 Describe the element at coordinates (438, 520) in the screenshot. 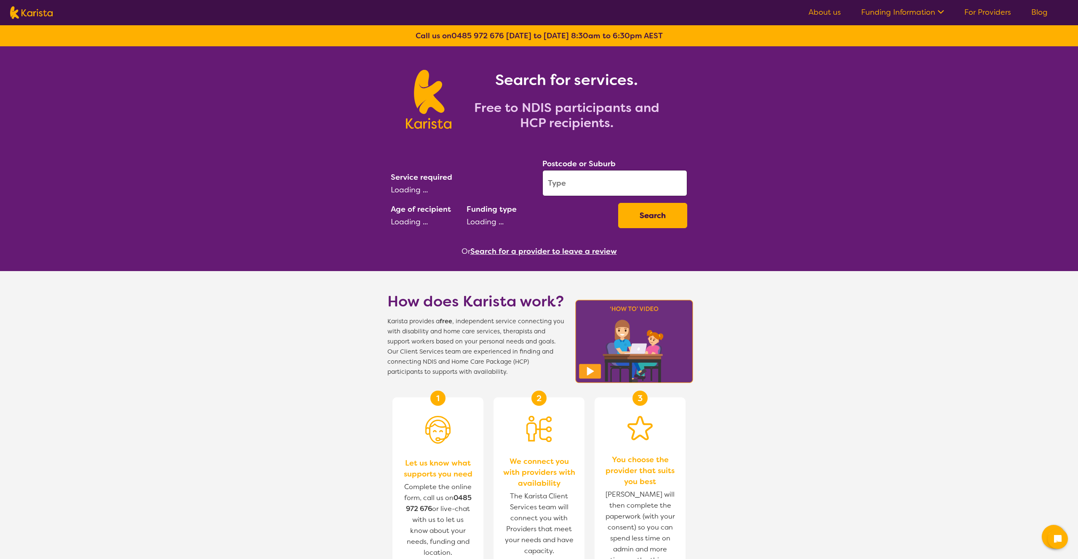

I see `span: Complete the online form, call us on or live-chat with us to let us know about your needs, fundin...` at that location.